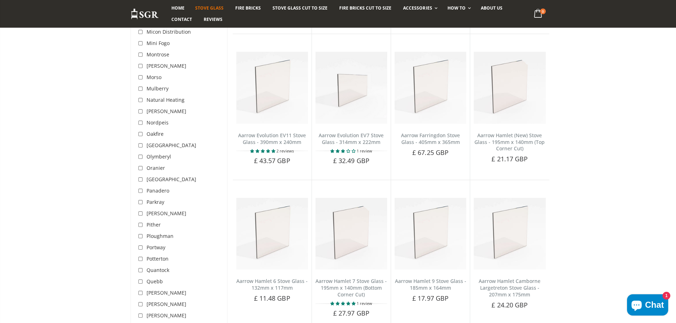 This screenshot has width=676, height=323. Describe the element at coordinates (155, 202) in the screenshot. I see `span: Parkray` at that location.